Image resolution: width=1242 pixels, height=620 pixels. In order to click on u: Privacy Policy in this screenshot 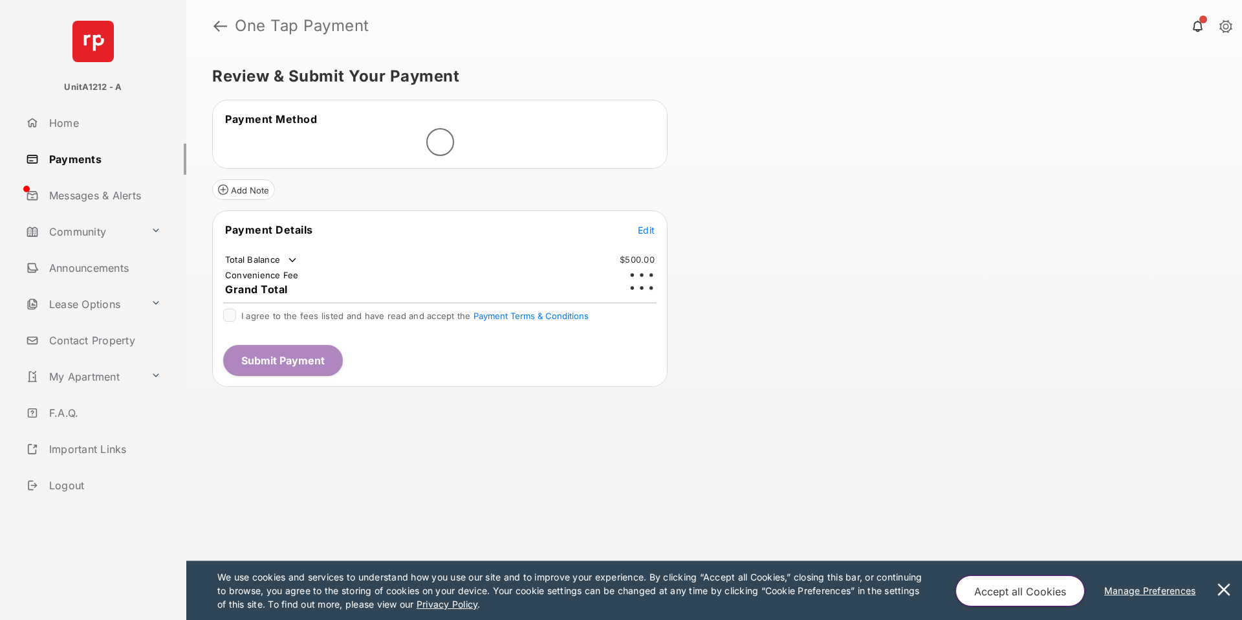, I will do `click(447, 603)`.